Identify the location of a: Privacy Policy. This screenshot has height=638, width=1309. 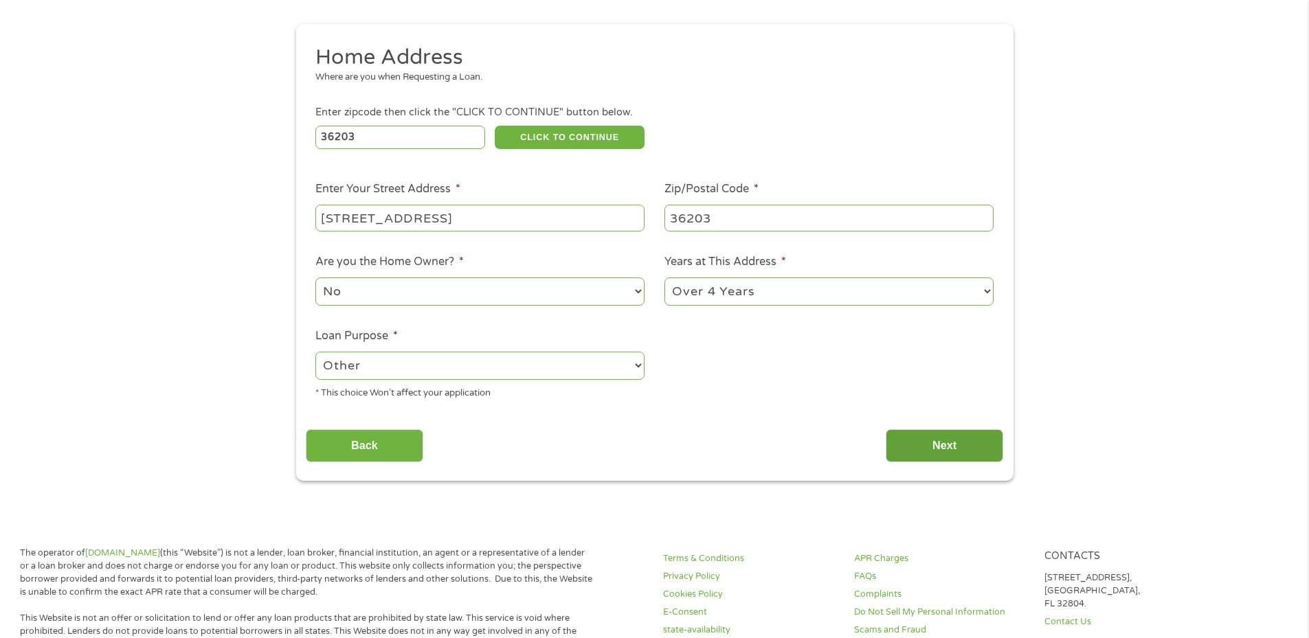
(750, 576).